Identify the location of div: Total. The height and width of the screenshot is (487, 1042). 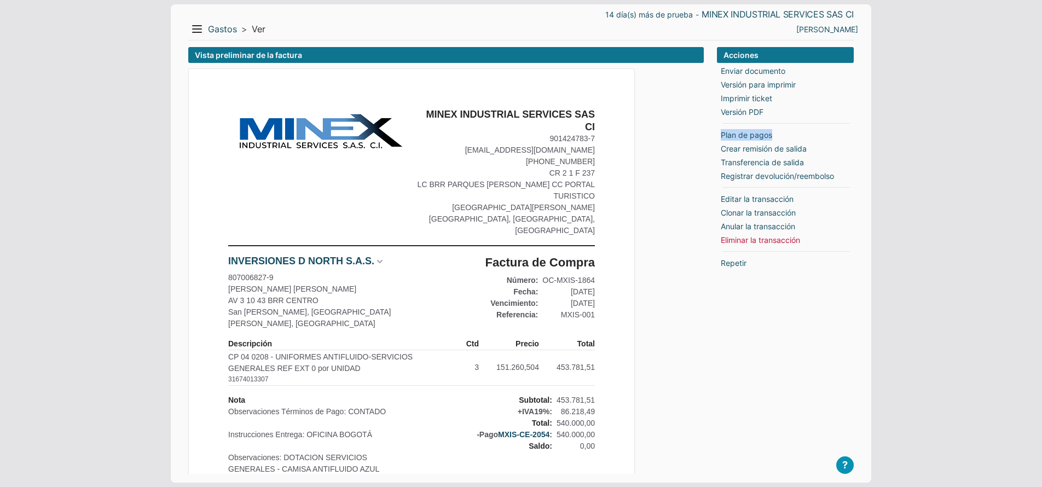
(567, 344).